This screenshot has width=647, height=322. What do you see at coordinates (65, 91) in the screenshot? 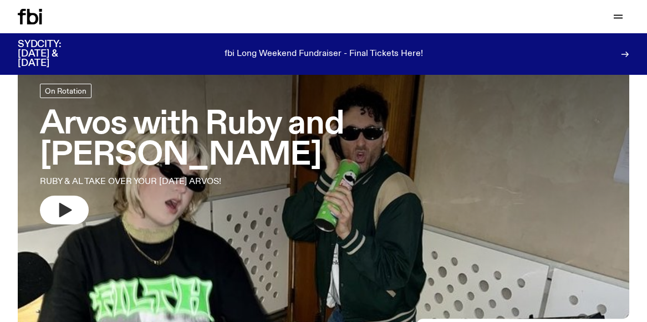
I see `span: On Rotation` at bounding box center [65, 91].